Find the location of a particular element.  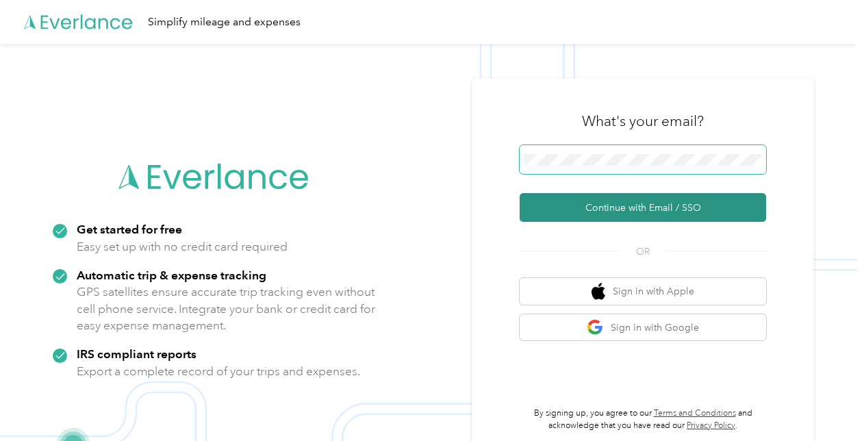

p: By signing up, you agree to our and acknowledge that you have read our . is located at coordinates (643, 419).